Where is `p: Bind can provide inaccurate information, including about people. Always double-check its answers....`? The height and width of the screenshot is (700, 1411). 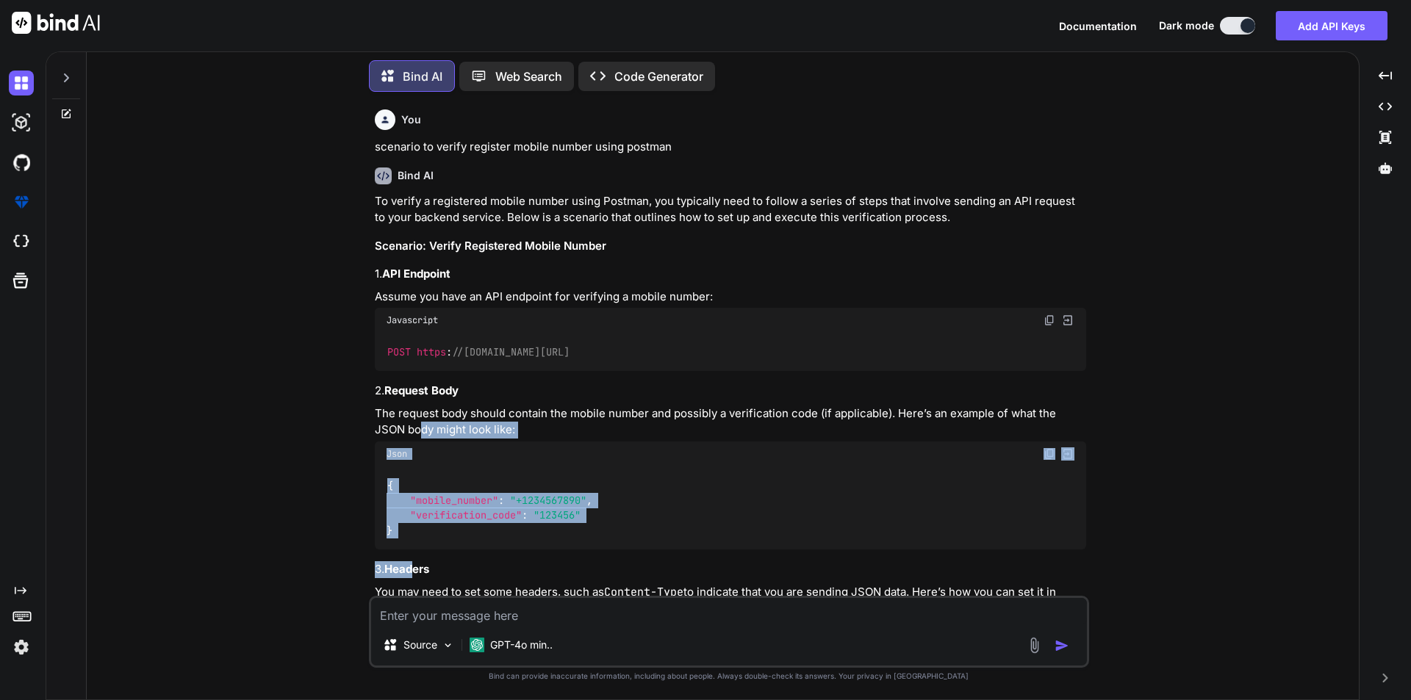 p: Bind can provide inaccurate information, including about people. Always double-check its answers.... is located at coordinates (729, 676).